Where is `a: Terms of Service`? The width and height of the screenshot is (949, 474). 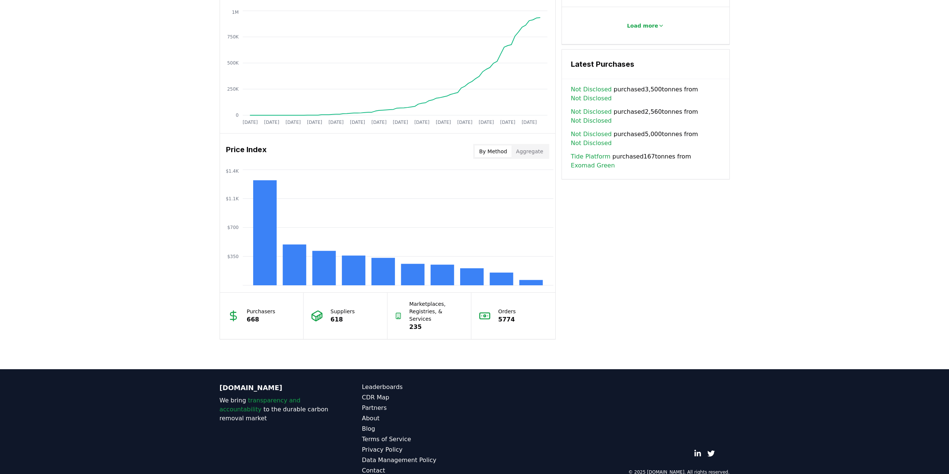
a: Terms of Service is located at coordinates (419, 439).